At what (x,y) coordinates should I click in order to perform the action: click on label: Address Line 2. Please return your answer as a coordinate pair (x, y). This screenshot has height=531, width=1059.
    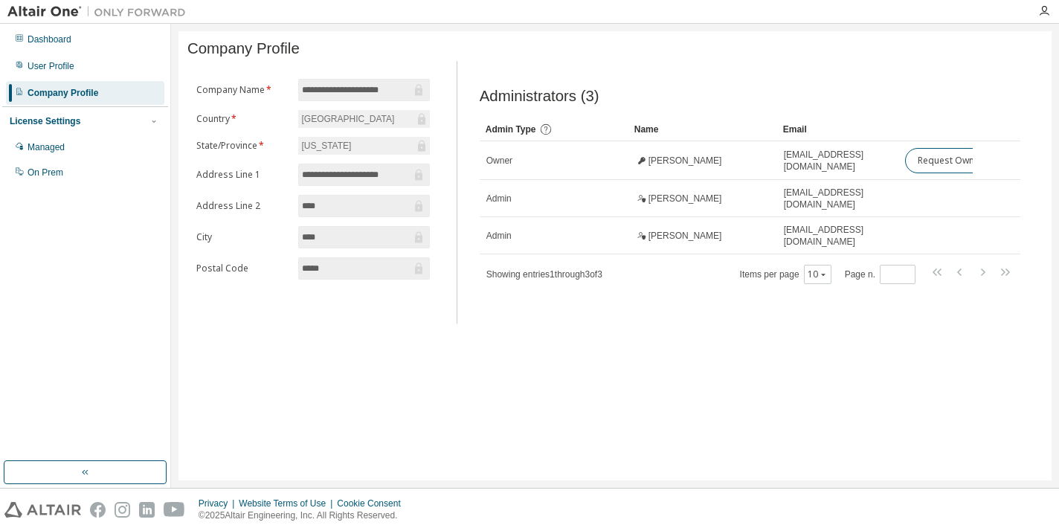
    Looking at the image, I should click on (242, 206).